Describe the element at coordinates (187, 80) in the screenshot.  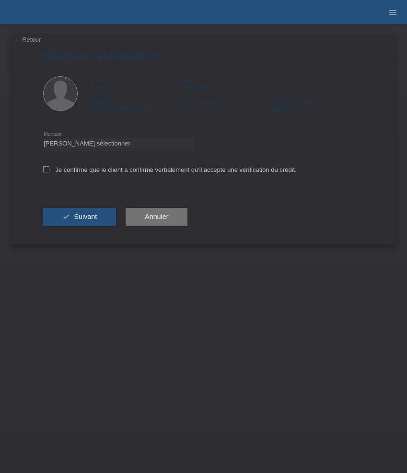
I see `span: Nom` at that location.